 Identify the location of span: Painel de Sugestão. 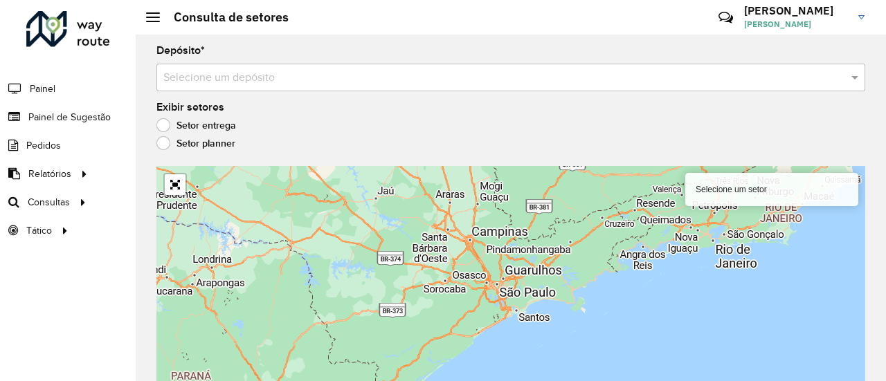
(69, 117).